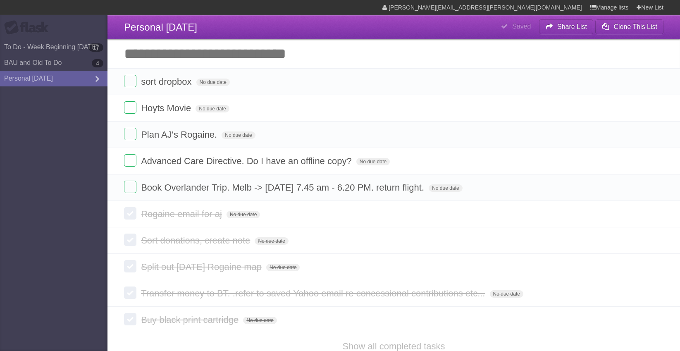  I want to click on span: Plan AJ's Rogaine., so click(180, 134).